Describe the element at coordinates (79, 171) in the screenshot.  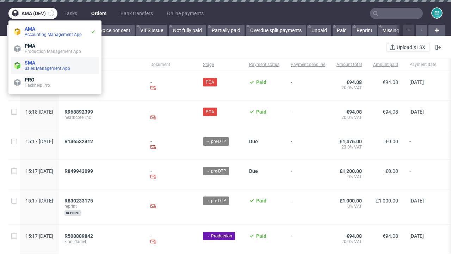
I see `a: R849943099` at that location.